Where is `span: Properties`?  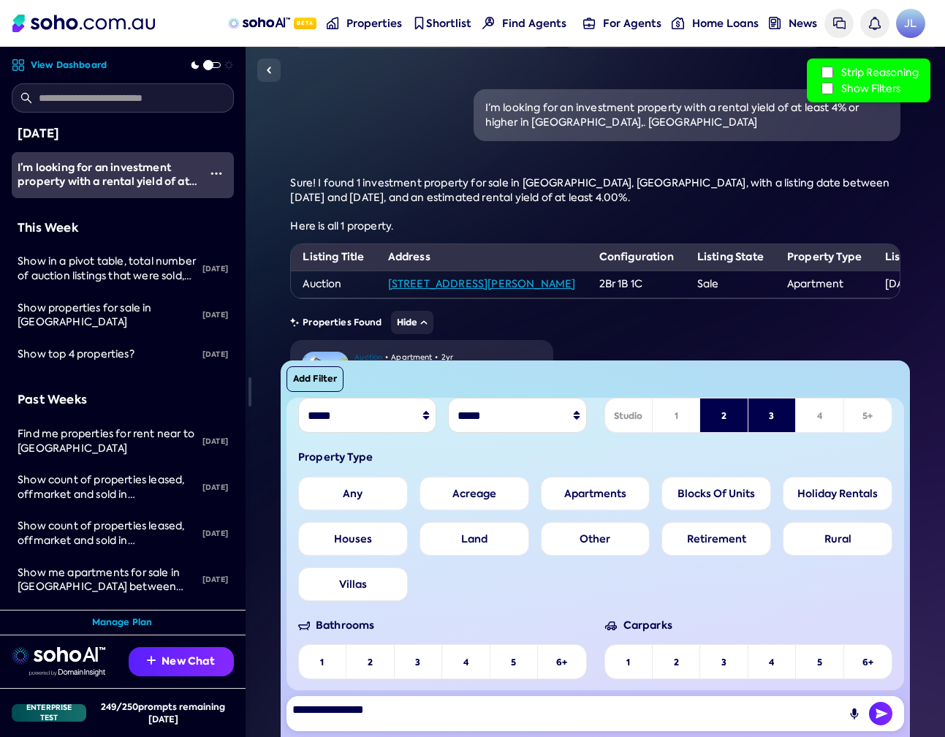 span: Properties is located at coordinates (374, 23).